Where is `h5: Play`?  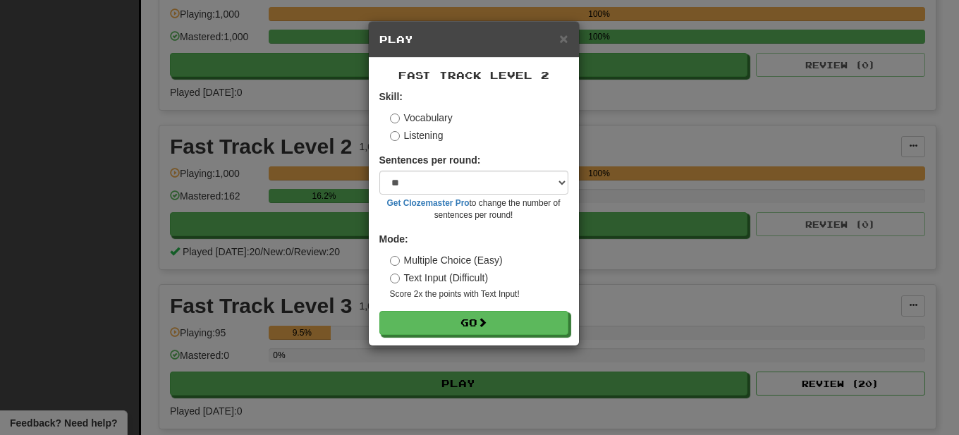 h5: Play is located at coordinates (474, 39).